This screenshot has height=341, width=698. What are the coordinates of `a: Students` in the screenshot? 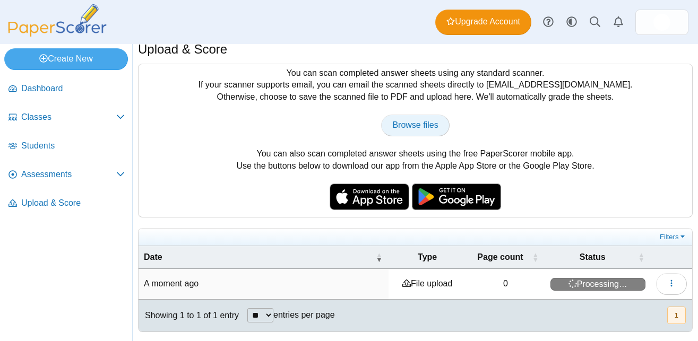 It's located at (66, 146).